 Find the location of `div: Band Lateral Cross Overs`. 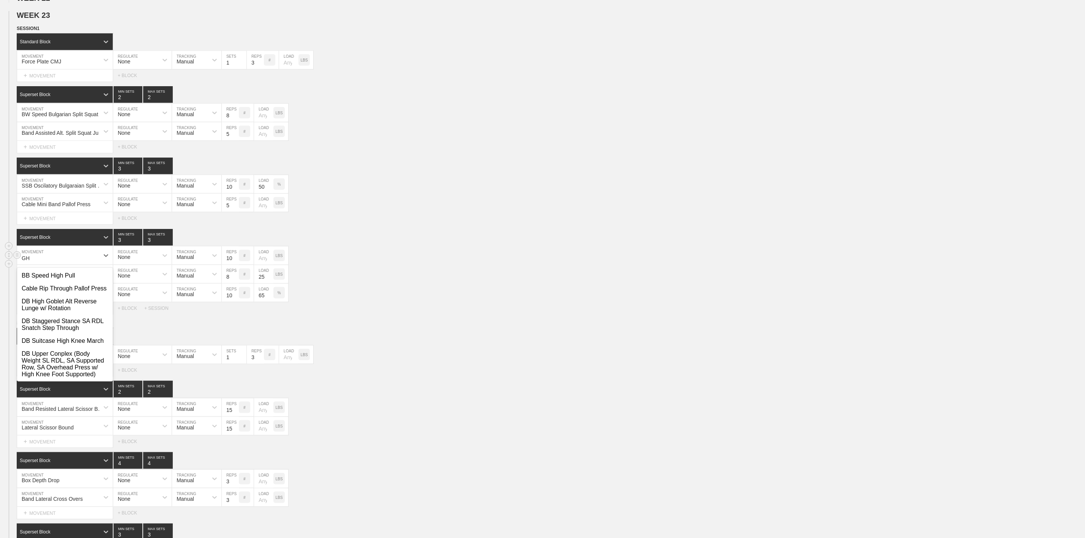

div: Band Lateral Cross Overs is located at coordinates (52, 499).